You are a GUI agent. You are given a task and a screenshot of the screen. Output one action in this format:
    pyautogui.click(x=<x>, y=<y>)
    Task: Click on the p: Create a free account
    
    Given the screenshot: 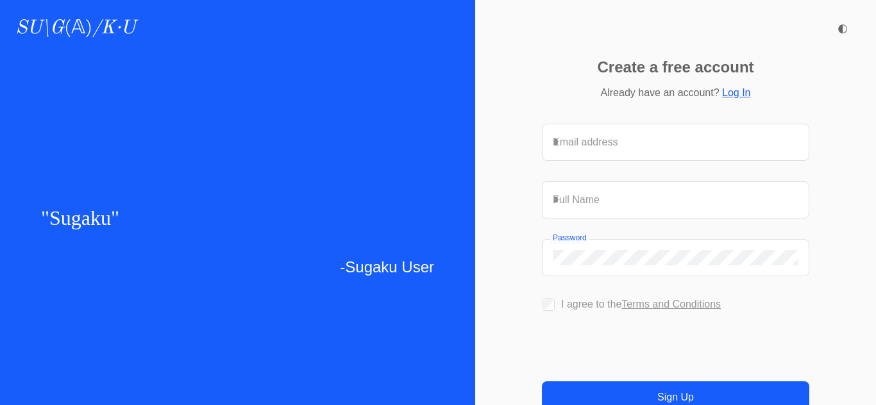 What is the action you would take?
    pyautogui.click(x=675, y=67)
    